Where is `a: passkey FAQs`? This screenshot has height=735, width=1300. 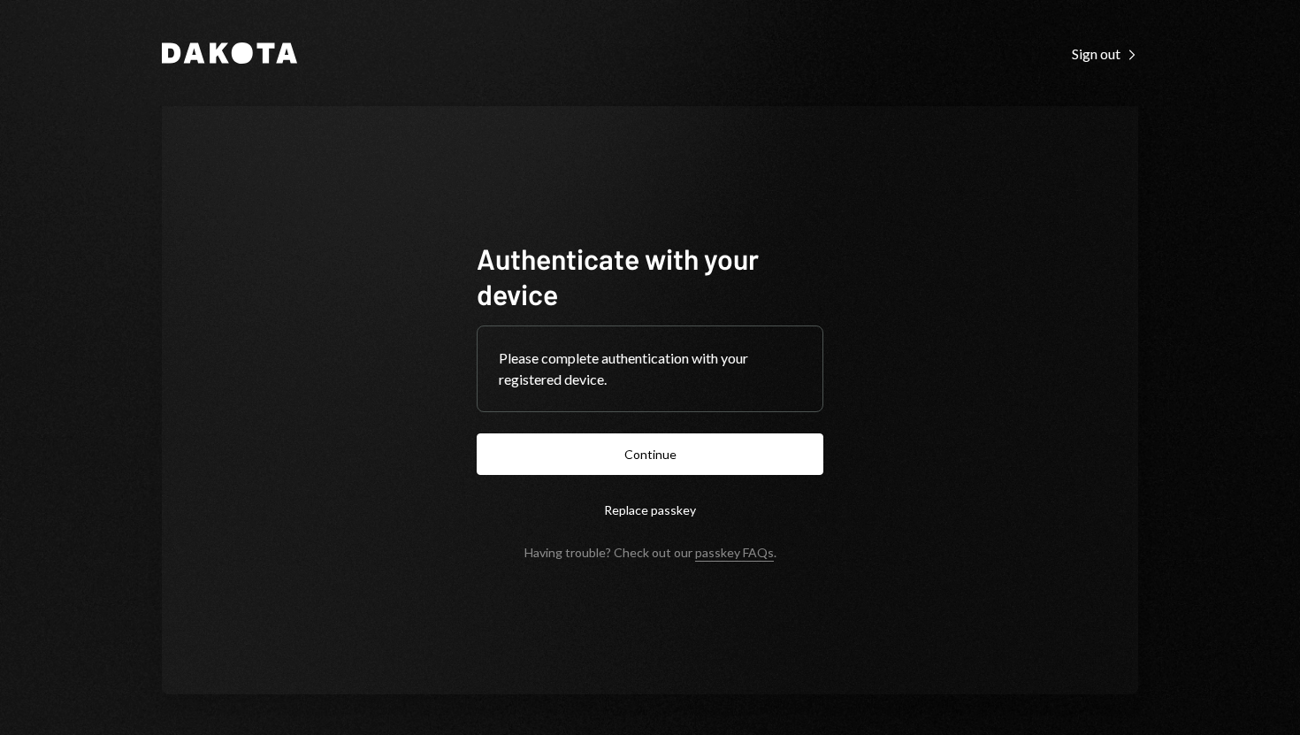
a: passkey FAQs is located at coordinates (734, 553).